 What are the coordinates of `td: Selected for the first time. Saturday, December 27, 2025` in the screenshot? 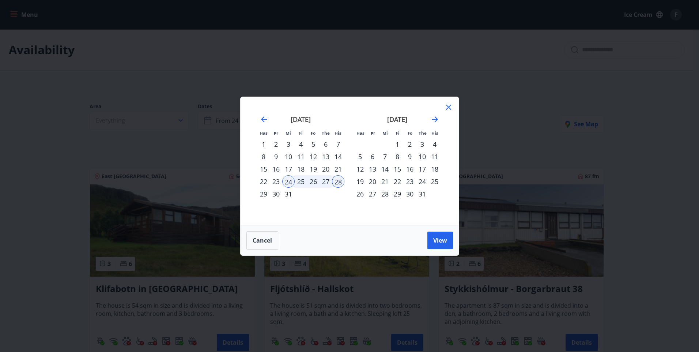 It's located at (326, 181).